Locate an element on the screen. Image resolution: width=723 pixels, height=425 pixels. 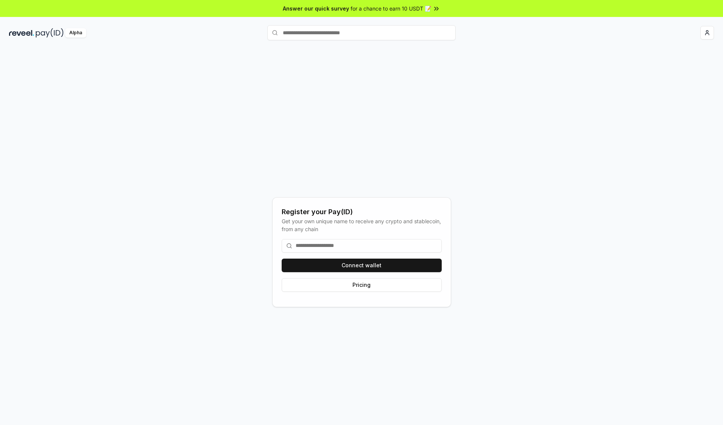
span: for a chance to earn 10 USDT 📝 is located at coordinates (391, 8).